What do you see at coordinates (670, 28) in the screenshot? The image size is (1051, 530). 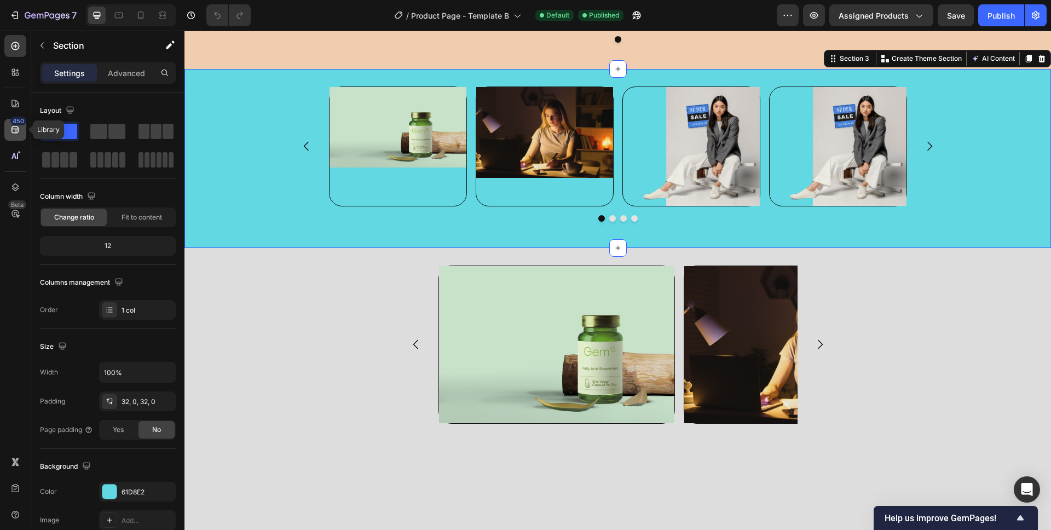 I see `div: Section 3` at bounding box center [670, 28].